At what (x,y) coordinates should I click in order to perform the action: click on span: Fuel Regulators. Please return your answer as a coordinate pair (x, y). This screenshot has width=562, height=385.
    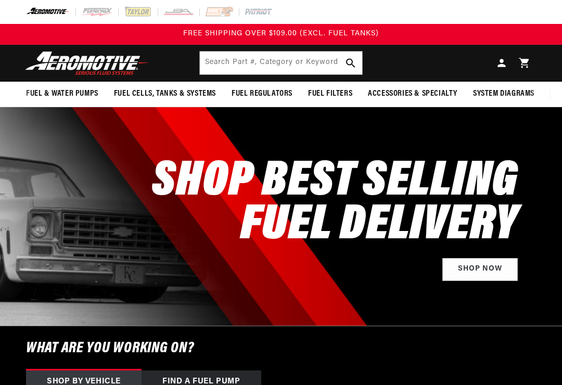
    Looking at the image, I should click on (262, 94).